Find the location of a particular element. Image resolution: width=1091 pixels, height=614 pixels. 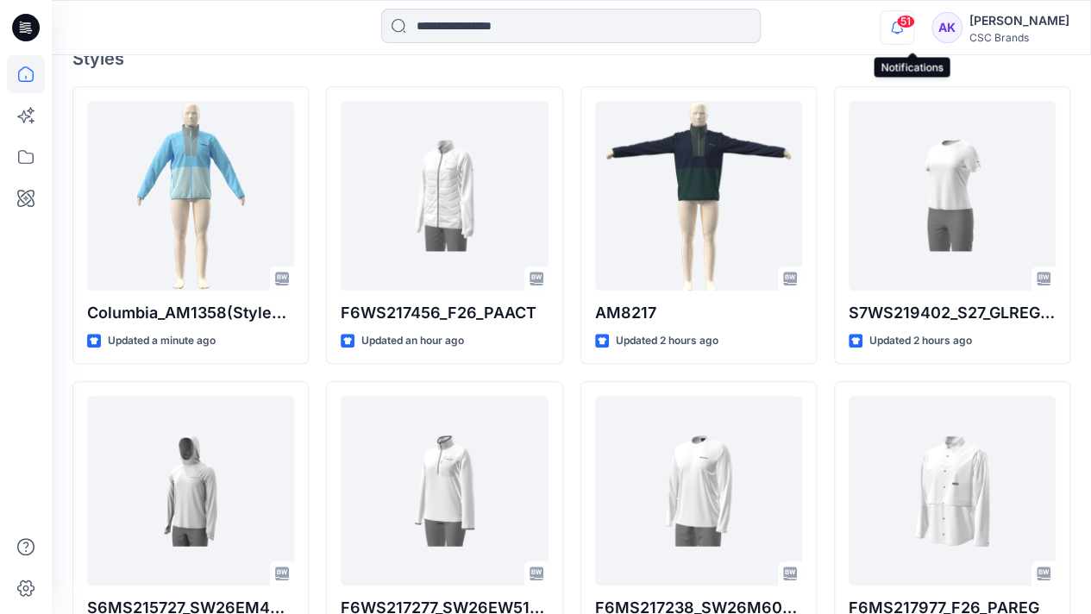

p: F6WS217456_F26_PAACT is located at coordinates (444, 313).